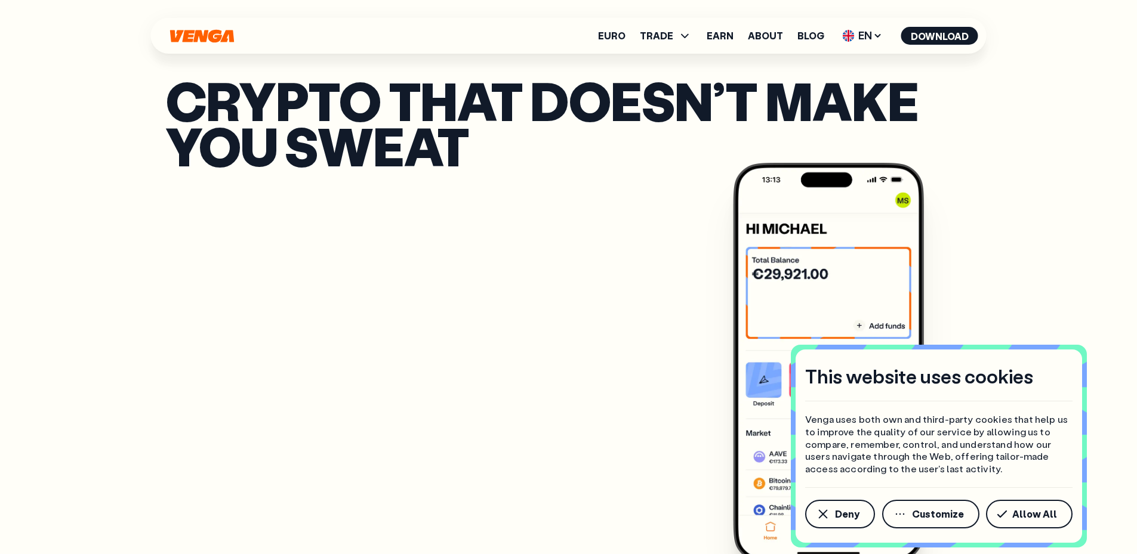  Describe the element at coordinates (720, 36) in the screenshot. I see `a: Earn` at that location.